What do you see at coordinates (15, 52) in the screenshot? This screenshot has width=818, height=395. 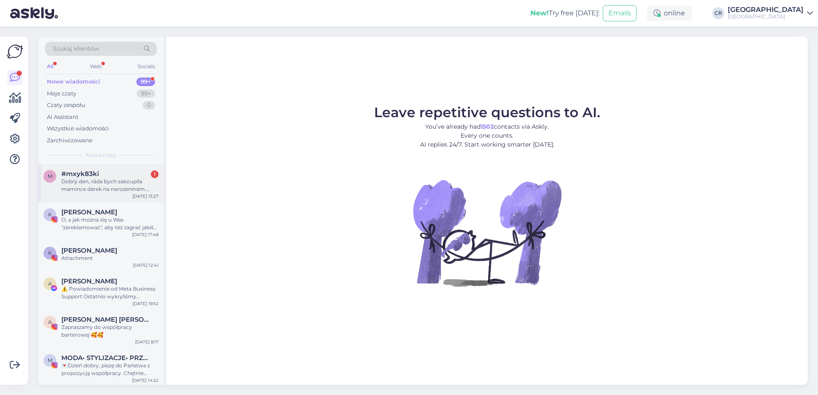 I see `img: Askly Logo` at bounding box center [15, 52].